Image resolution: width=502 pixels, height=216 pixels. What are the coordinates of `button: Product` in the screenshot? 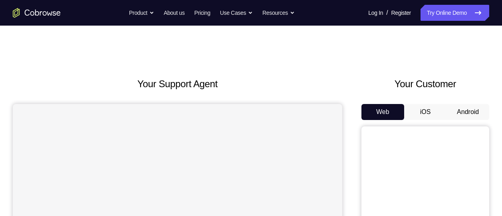 It's located at (141, 13).